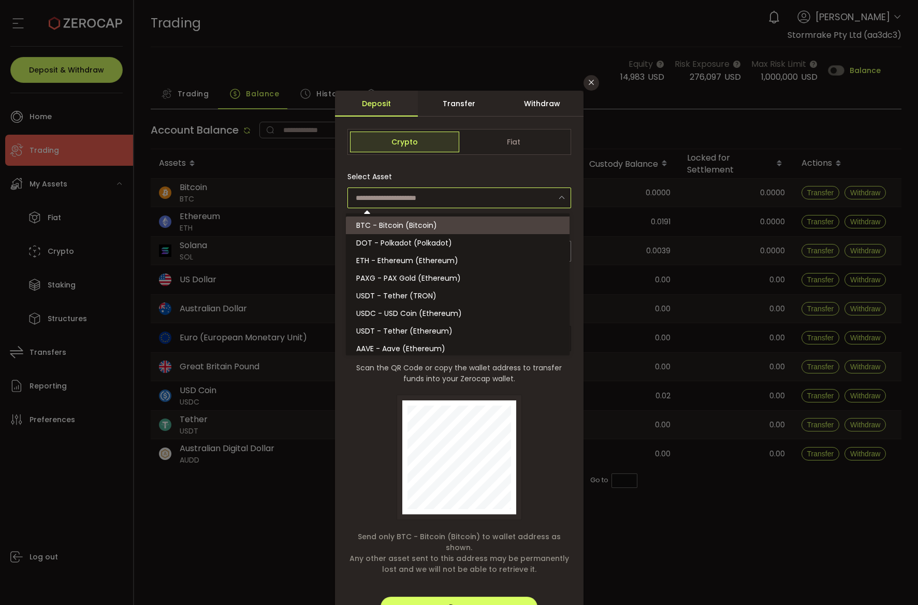  I want to click on span: PAXG - PAX Gold (Ethereum), so click(409, 278).